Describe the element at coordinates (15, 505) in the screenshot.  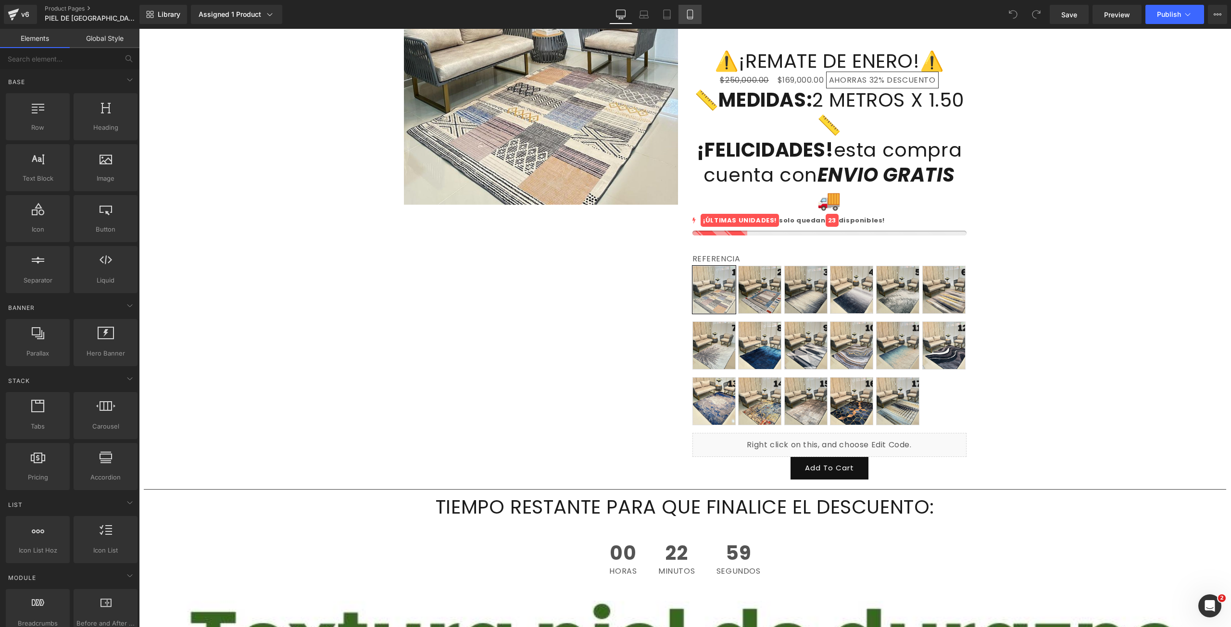
I see `span: List` at that location.